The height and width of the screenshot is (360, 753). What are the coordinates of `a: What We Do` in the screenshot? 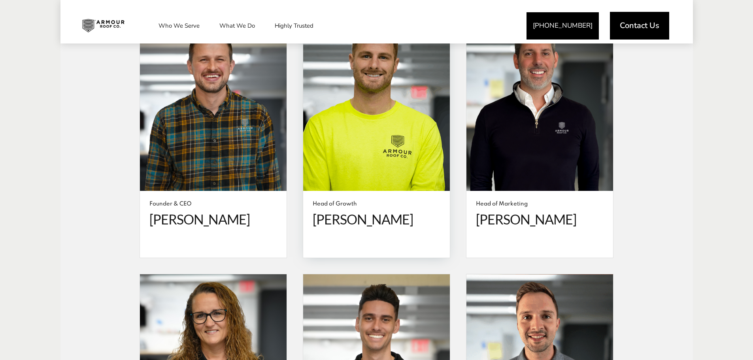 It's located at (237, 26).